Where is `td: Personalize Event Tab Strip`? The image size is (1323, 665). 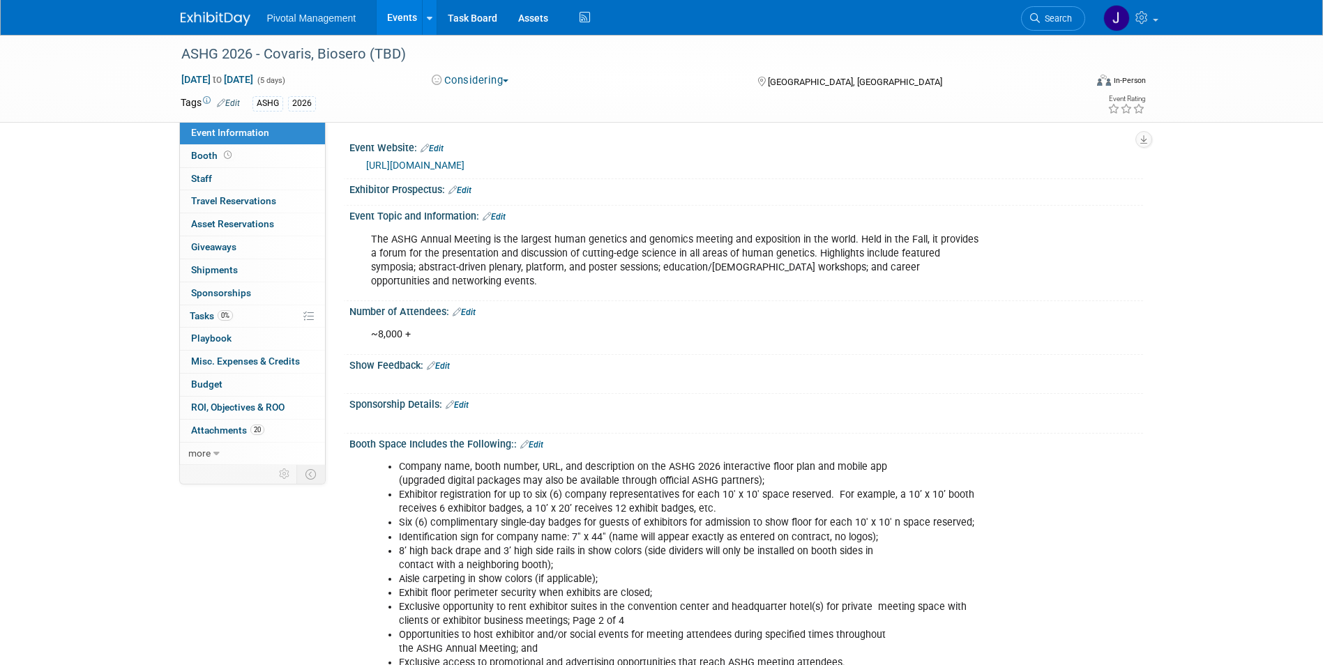
td: Personalize Event Tab Strip is located at coordinates (284, 474).